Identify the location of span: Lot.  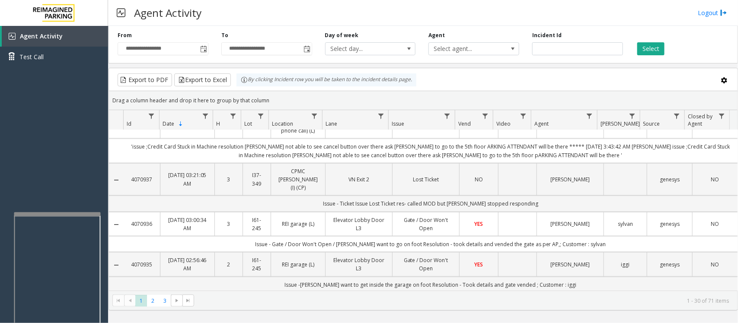
(248, 124).